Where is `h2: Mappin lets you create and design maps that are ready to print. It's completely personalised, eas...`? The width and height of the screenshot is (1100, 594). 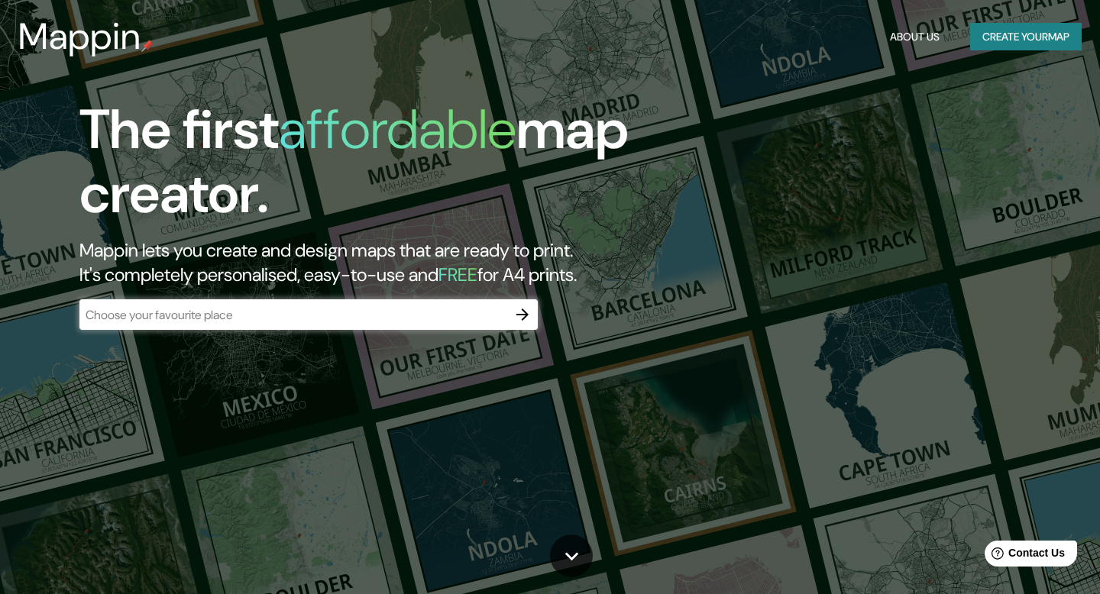
h2: Mappin lets you create and design maps that are ready to print. It's completely personalised, eas... is located at coordinates (354, 263).